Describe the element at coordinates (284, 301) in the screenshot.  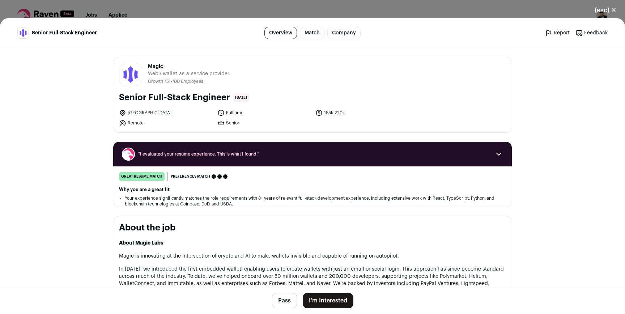
I see `button: Pass` at that location.